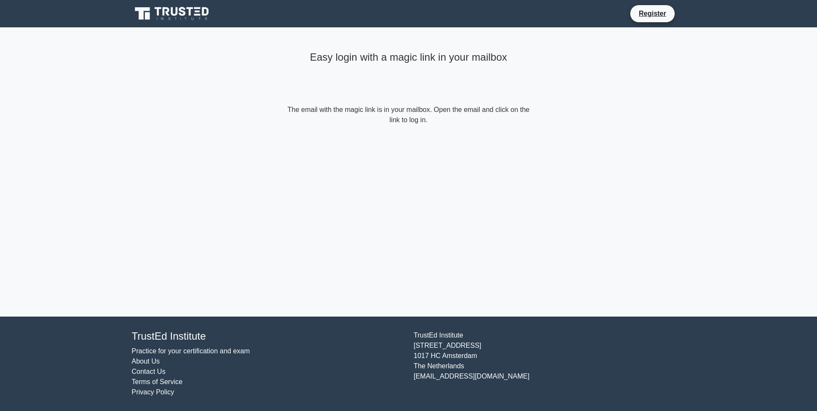 The height and width of the screenshot is (411, 817). I want to click on h4: TrustEd Institute, so click(267, 336).